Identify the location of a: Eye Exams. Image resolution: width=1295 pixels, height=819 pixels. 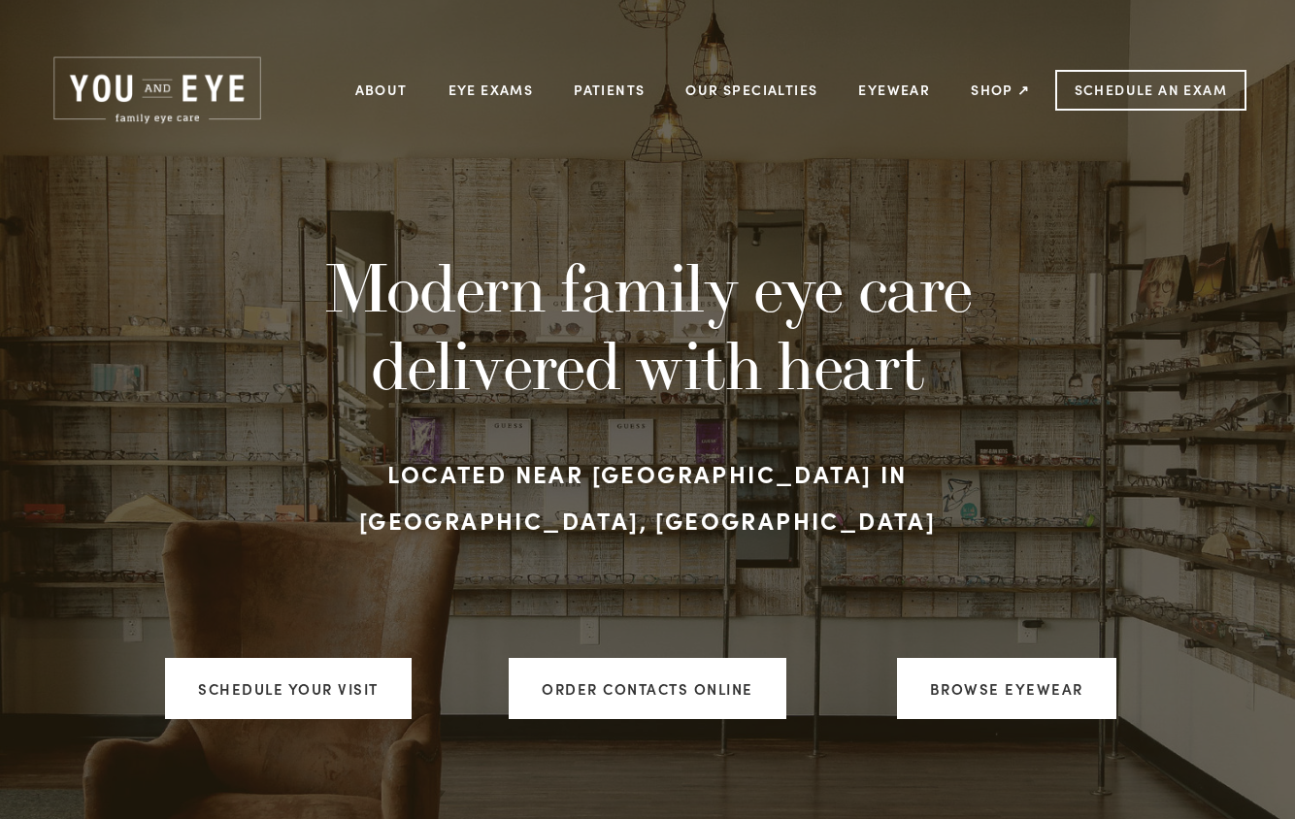
(491, 89).